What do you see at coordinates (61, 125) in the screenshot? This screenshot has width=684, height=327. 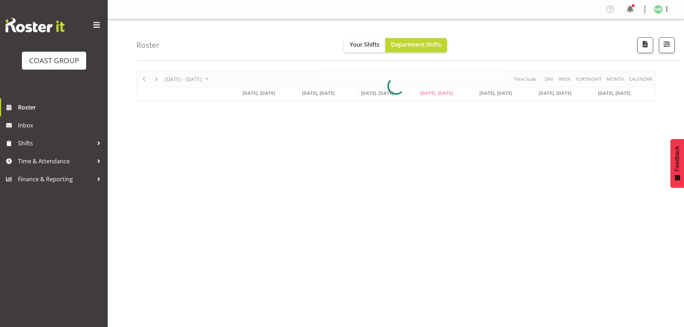 I see `span: Inbox` at bounding box center [61, 125].